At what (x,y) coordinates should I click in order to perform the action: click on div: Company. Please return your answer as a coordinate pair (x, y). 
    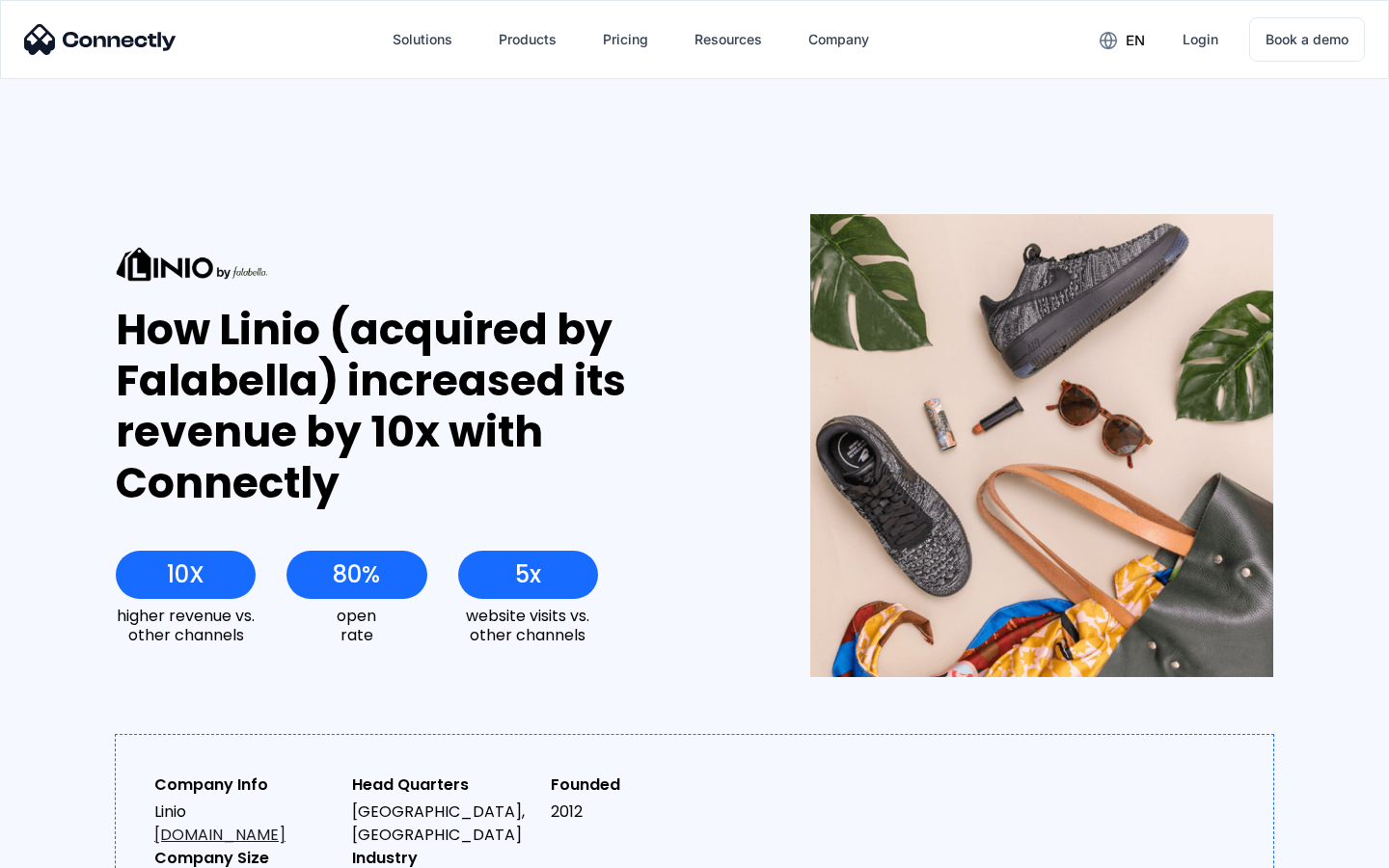
    Looking at the image, I should click on (838, 39).